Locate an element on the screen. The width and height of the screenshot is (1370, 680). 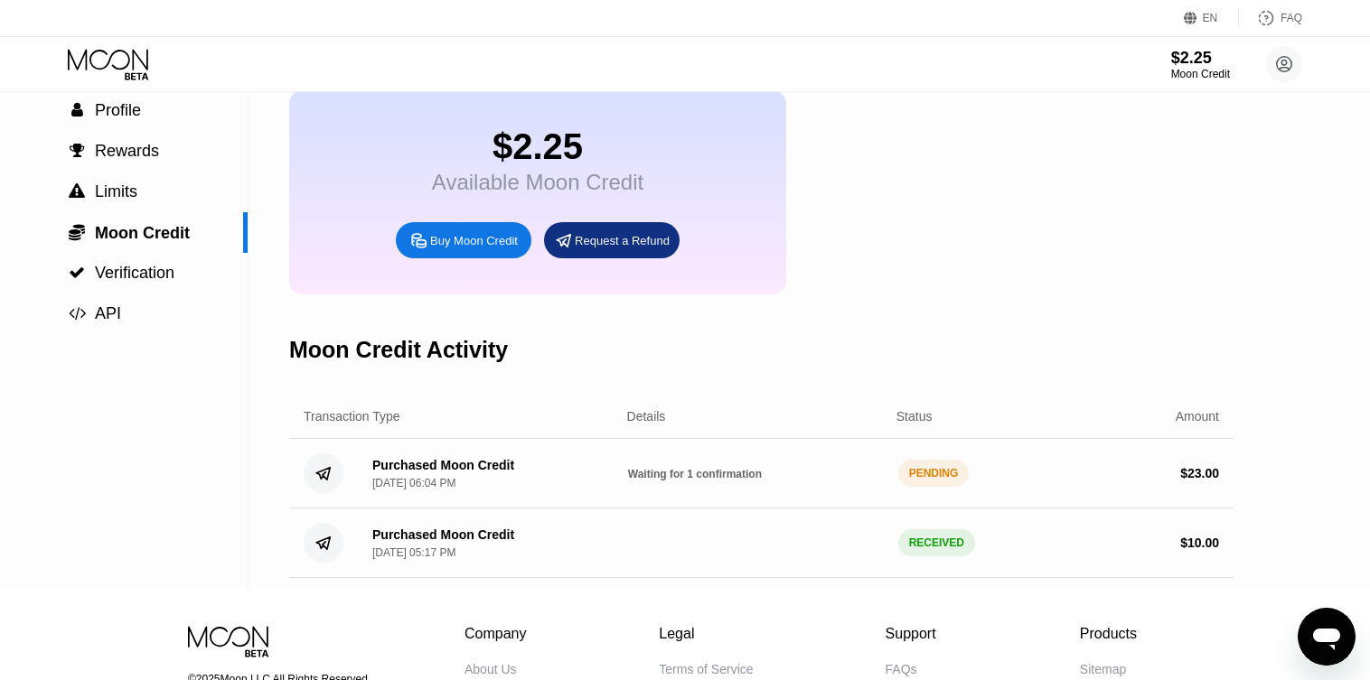
div: About Us is located at coordinates (491, 669).